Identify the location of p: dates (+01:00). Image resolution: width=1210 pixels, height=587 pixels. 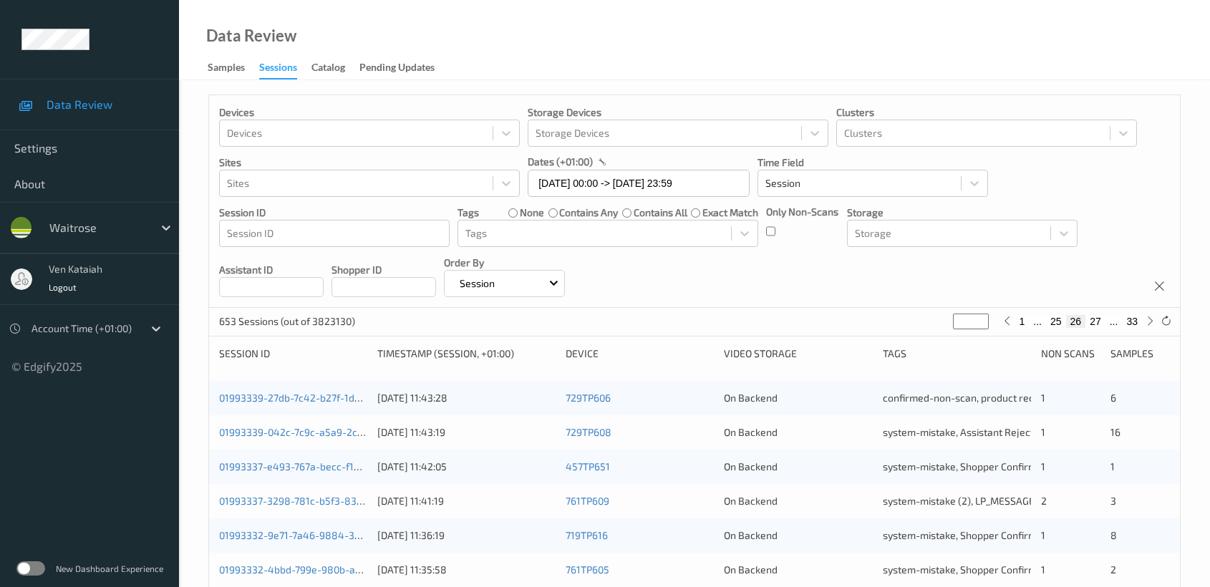
(560, 162).